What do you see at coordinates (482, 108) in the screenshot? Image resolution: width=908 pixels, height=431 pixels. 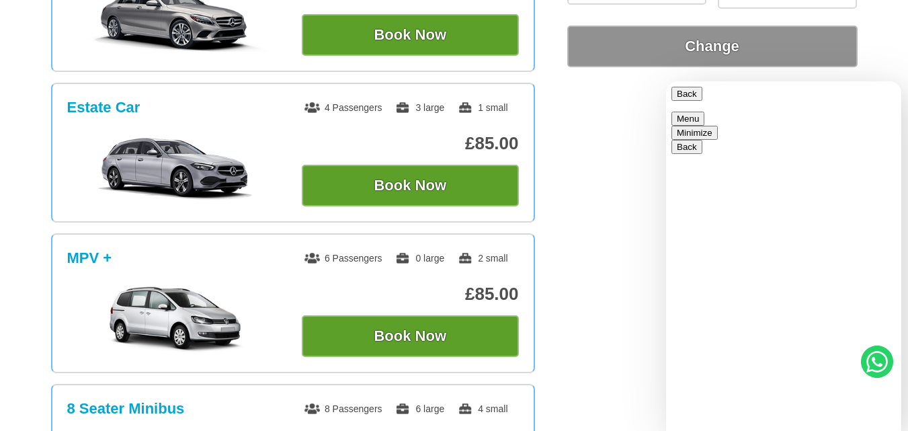 I see `span: 1 small` at bounding box center [482, 108].